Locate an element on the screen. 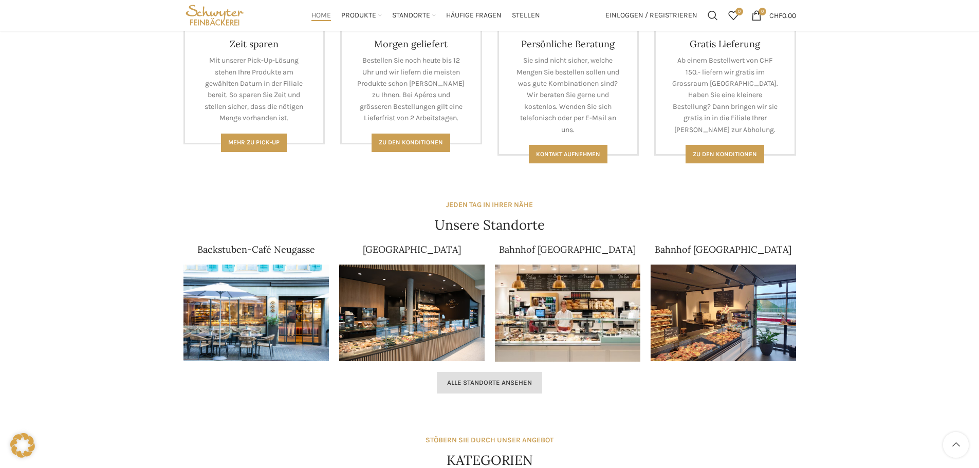  div: Suchen is located at coordinates (713, 15).